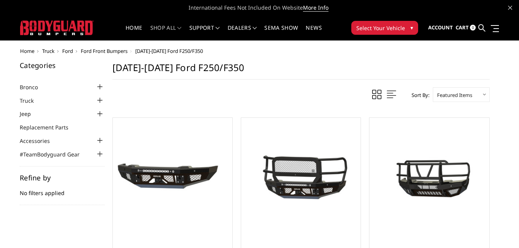 The image size is (519, 248). What do you see at coordinates (48, 51) in the screenshot?
I see `span: Truck` at bounding box center [48, 51].